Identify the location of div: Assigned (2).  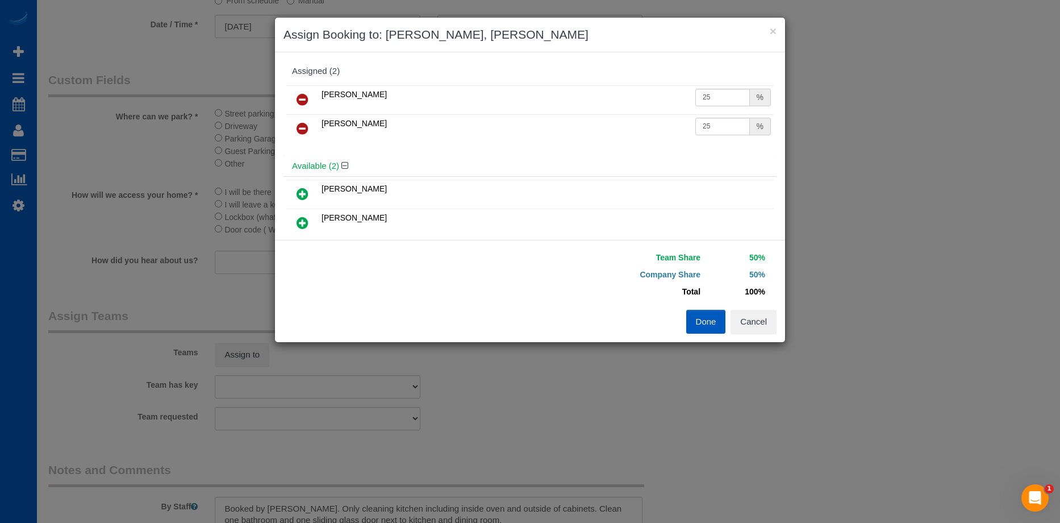
(530, 71).